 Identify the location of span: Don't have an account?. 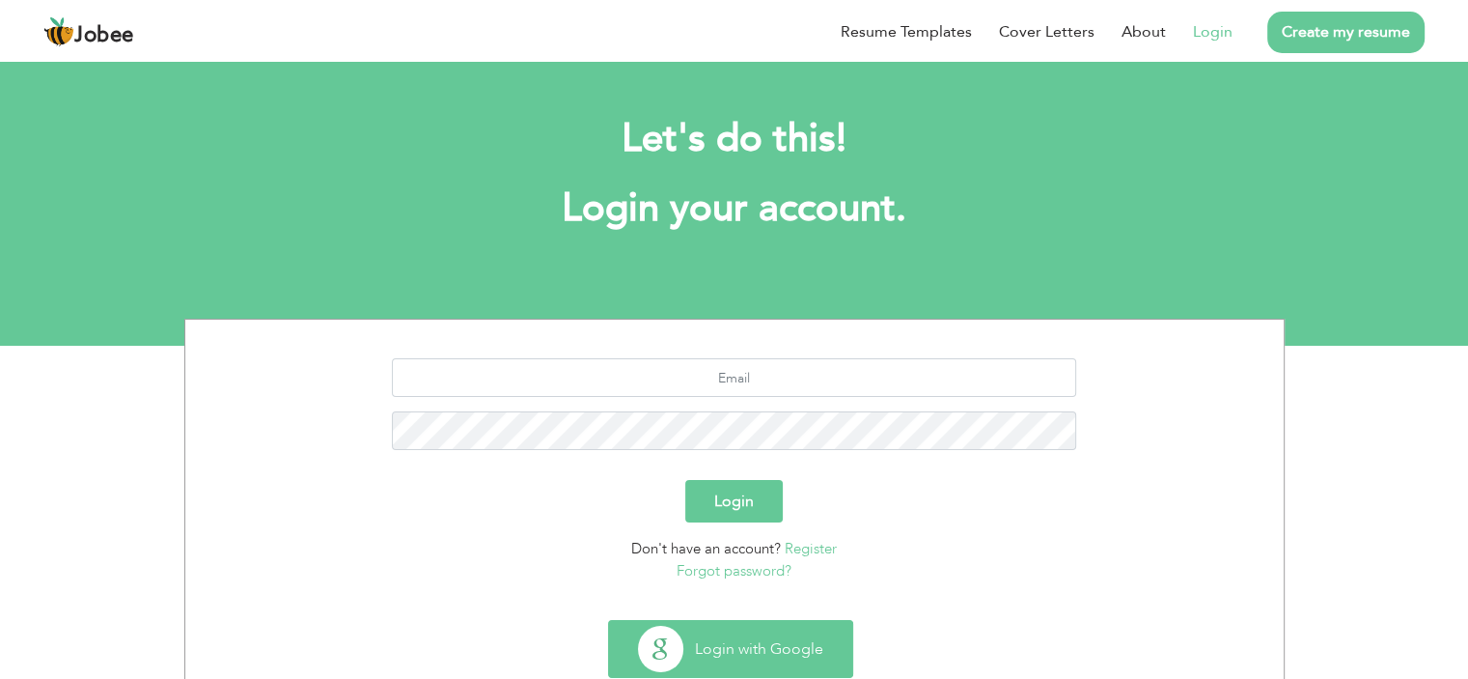
(706, 548).